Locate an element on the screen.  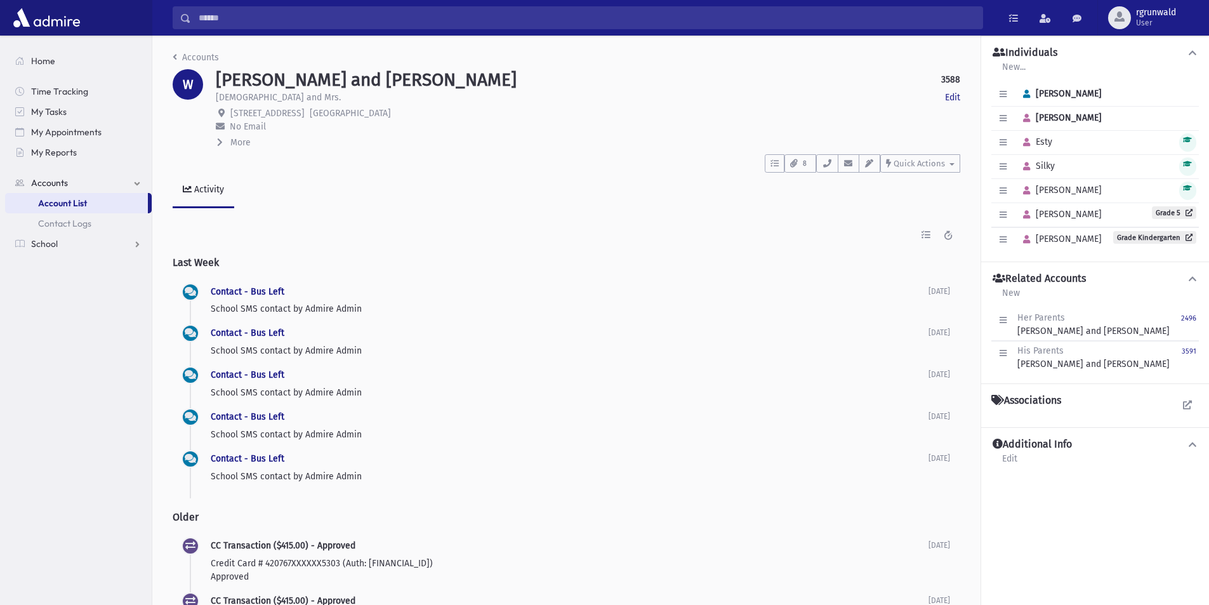
h4: Additional Info is located at coordinates (1032, 444).